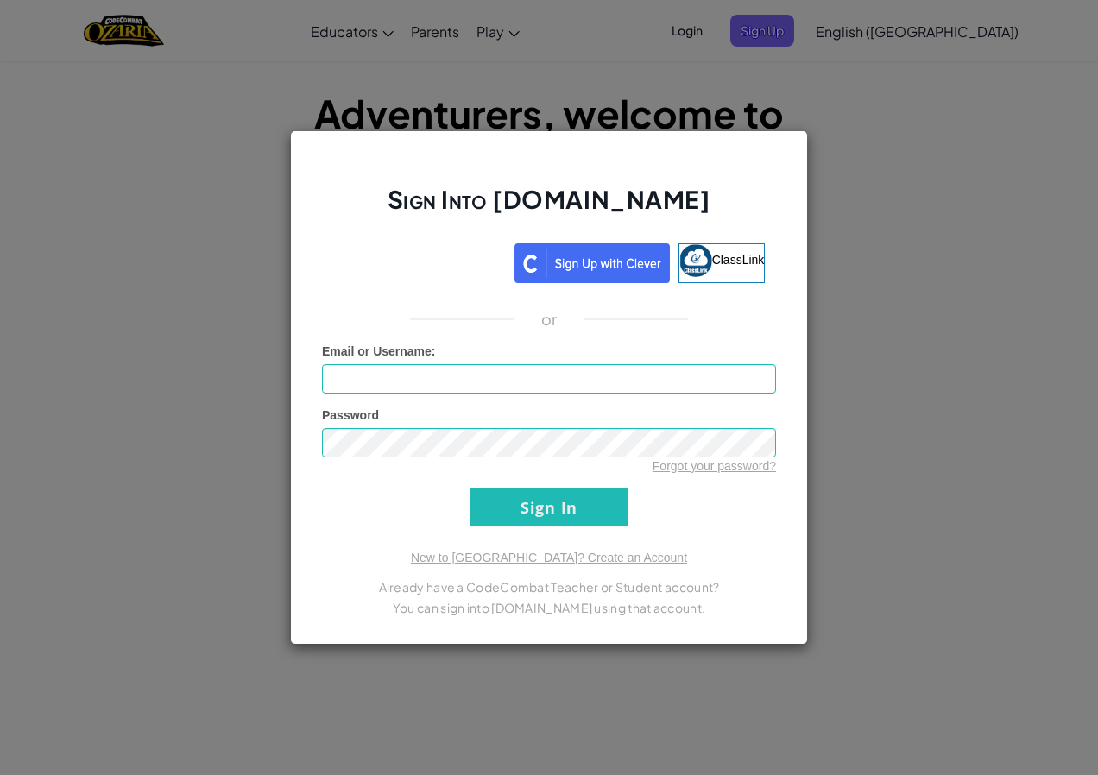 Image resolution: width=1098 pixels, height=775 pixels. What do you see at coordinates (592, 263) in the screenshot?
I see `img: clever_sso_button@2x.png` at bounding box center [592, 263].